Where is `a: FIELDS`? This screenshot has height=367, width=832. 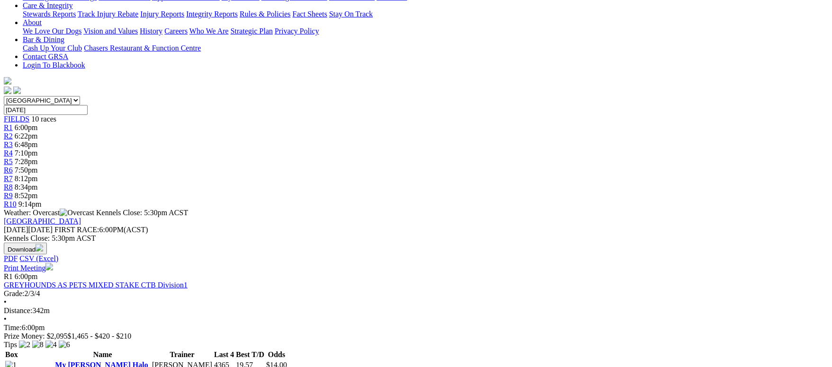
a: FIELDS is located at coordinates (17, 119).